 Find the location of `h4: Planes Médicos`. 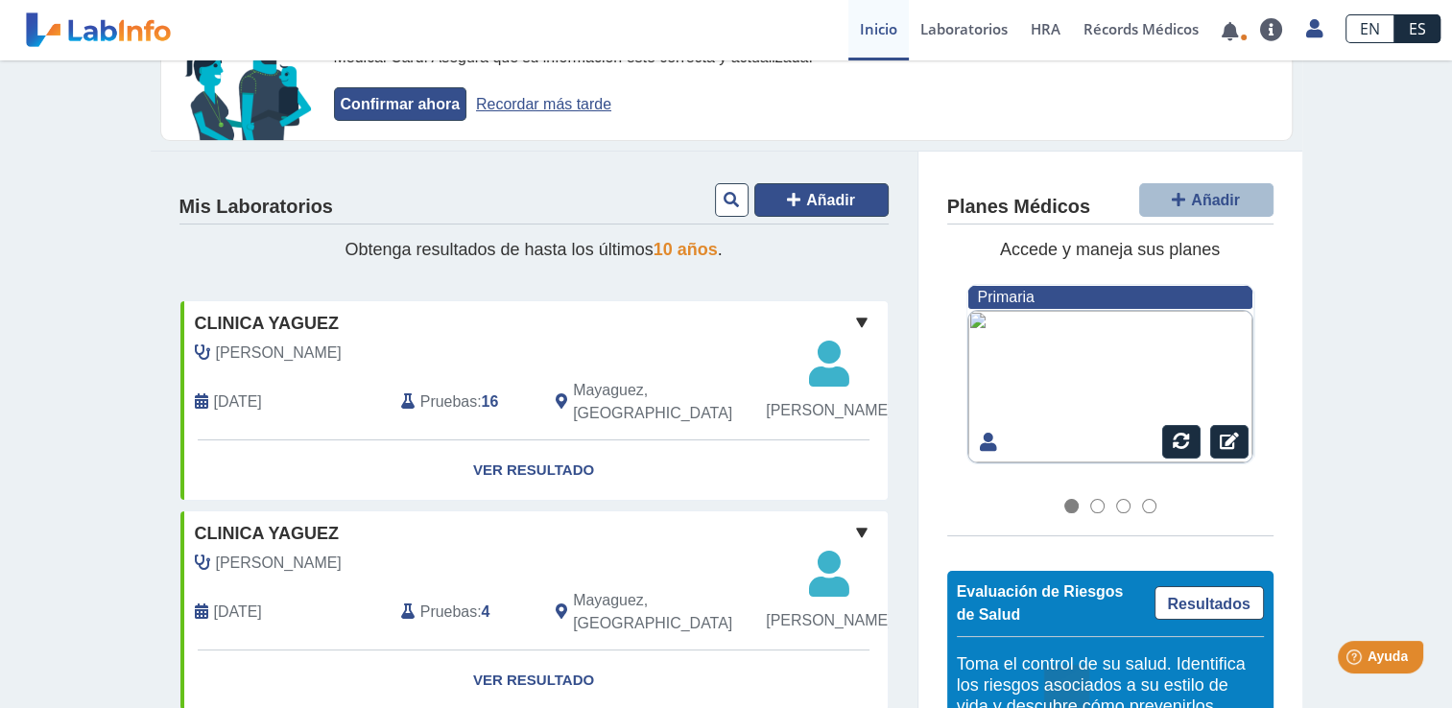

h4: Planes Médicos is located at coordinates (1018, 207).